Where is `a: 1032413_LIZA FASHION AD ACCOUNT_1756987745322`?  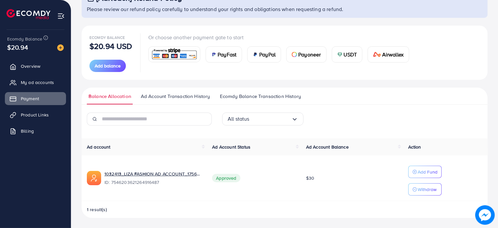
a: 1032413_LIZA FASHION AD ACCOUNT_1756987745322 is located at coordinates (153, 174).